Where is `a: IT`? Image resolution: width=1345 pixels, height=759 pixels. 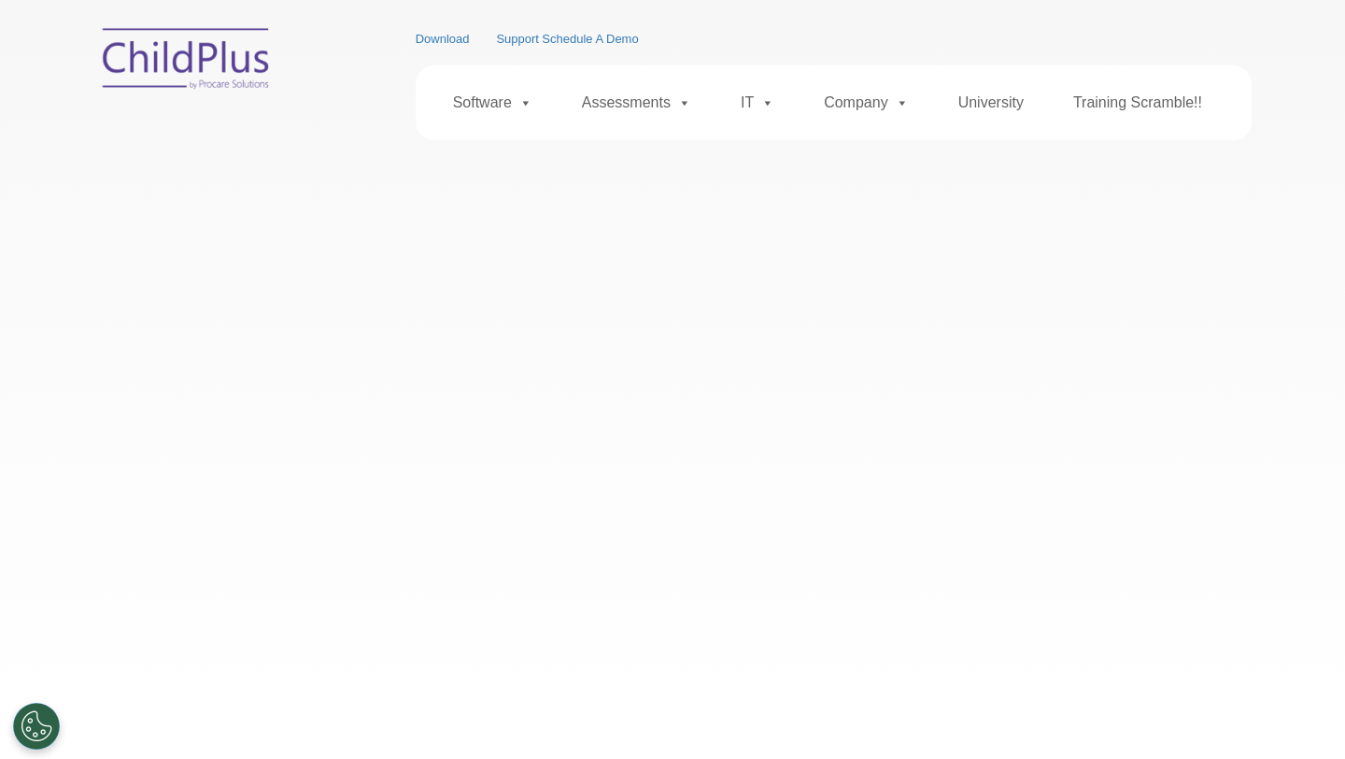 a: IT is located at coordinates (758, 103).